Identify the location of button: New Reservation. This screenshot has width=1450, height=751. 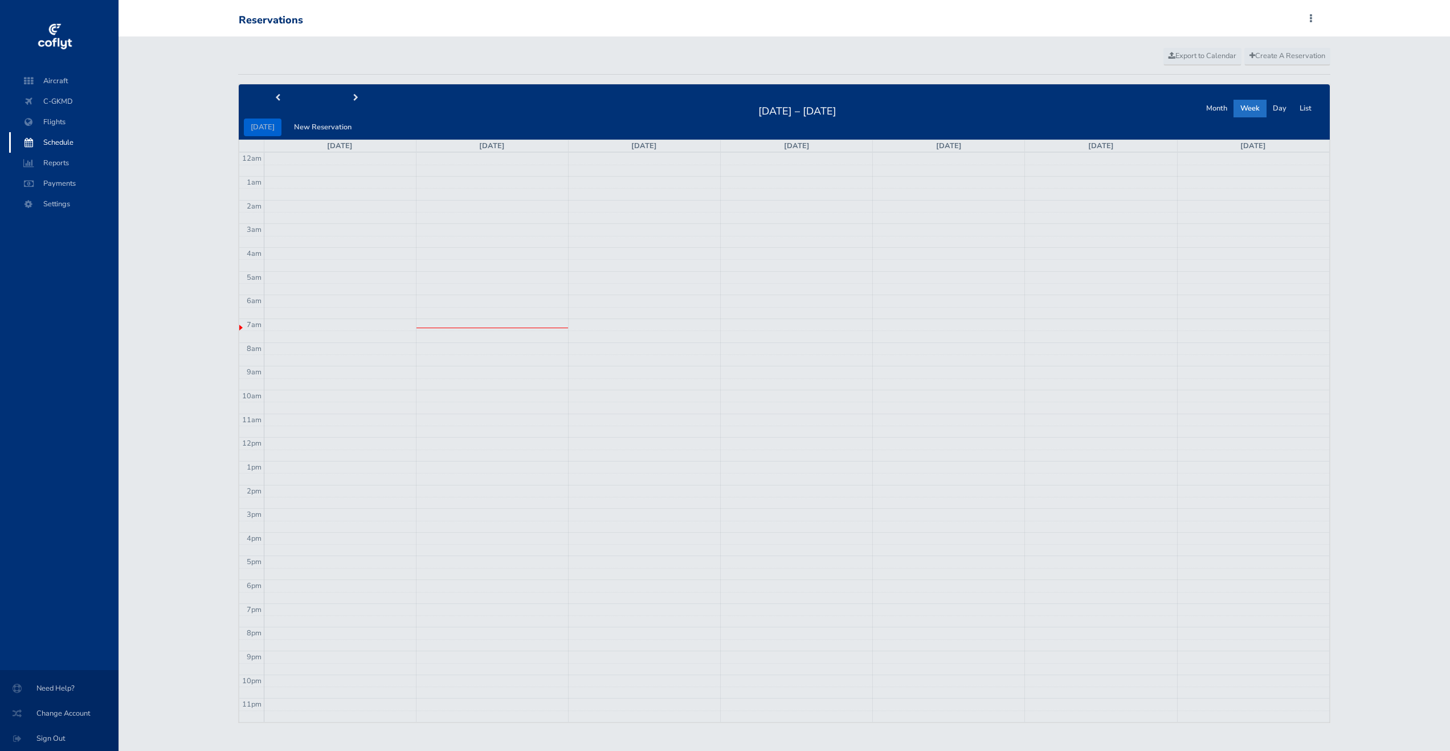
(323, 127).